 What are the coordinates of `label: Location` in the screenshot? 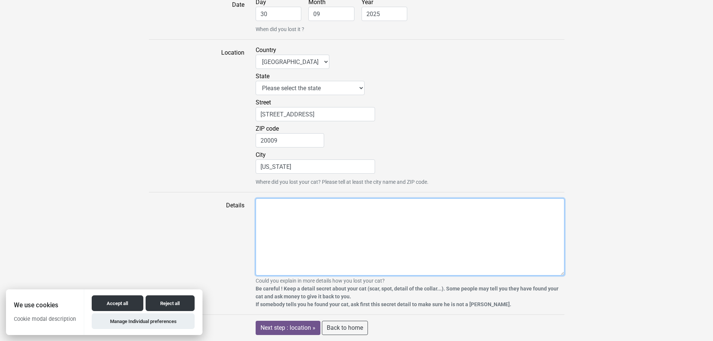 It's located at (197, 116).